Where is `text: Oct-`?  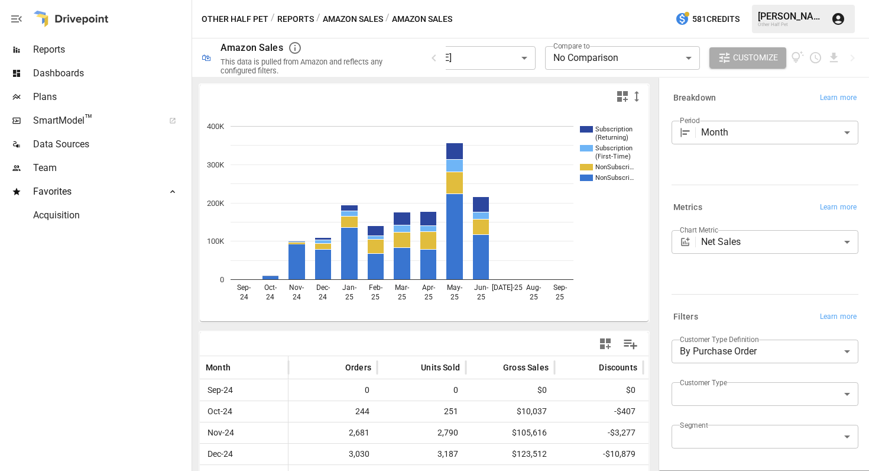
text: Oct- is located at coordinates (271, 287).